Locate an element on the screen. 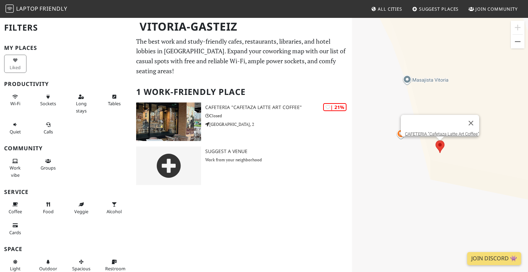  button: Tables is located at coordinates (114, 100).